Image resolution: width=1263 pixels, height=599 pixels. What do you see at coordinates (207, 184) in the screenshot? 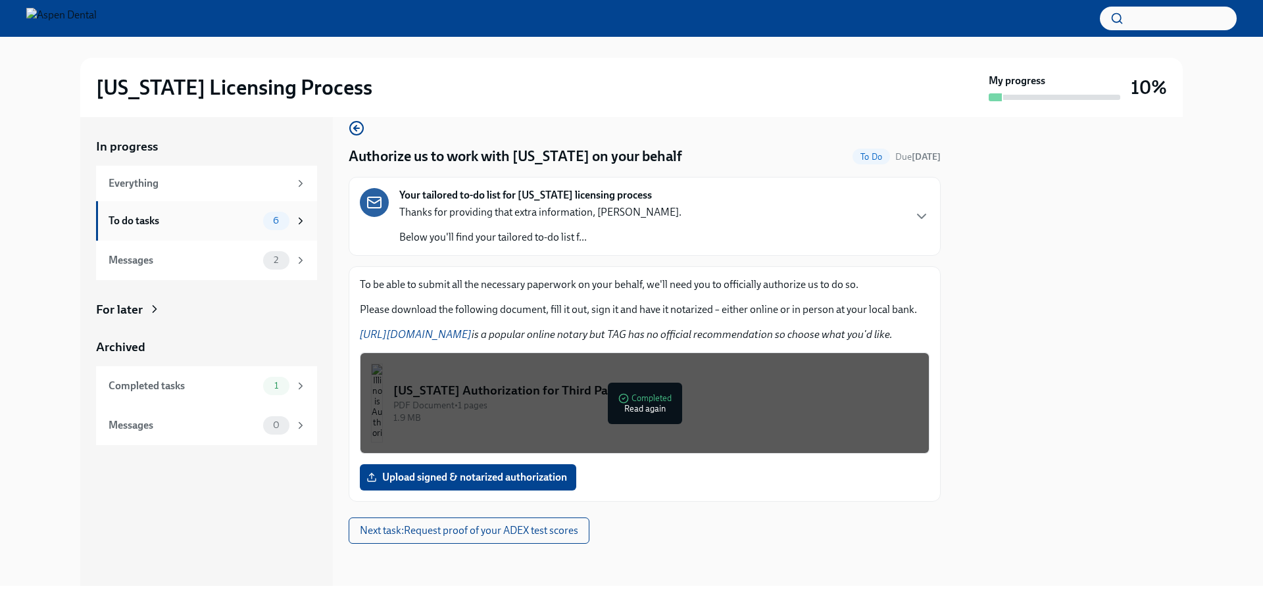
I see `a: Everything` at bounding box center [207, 184].